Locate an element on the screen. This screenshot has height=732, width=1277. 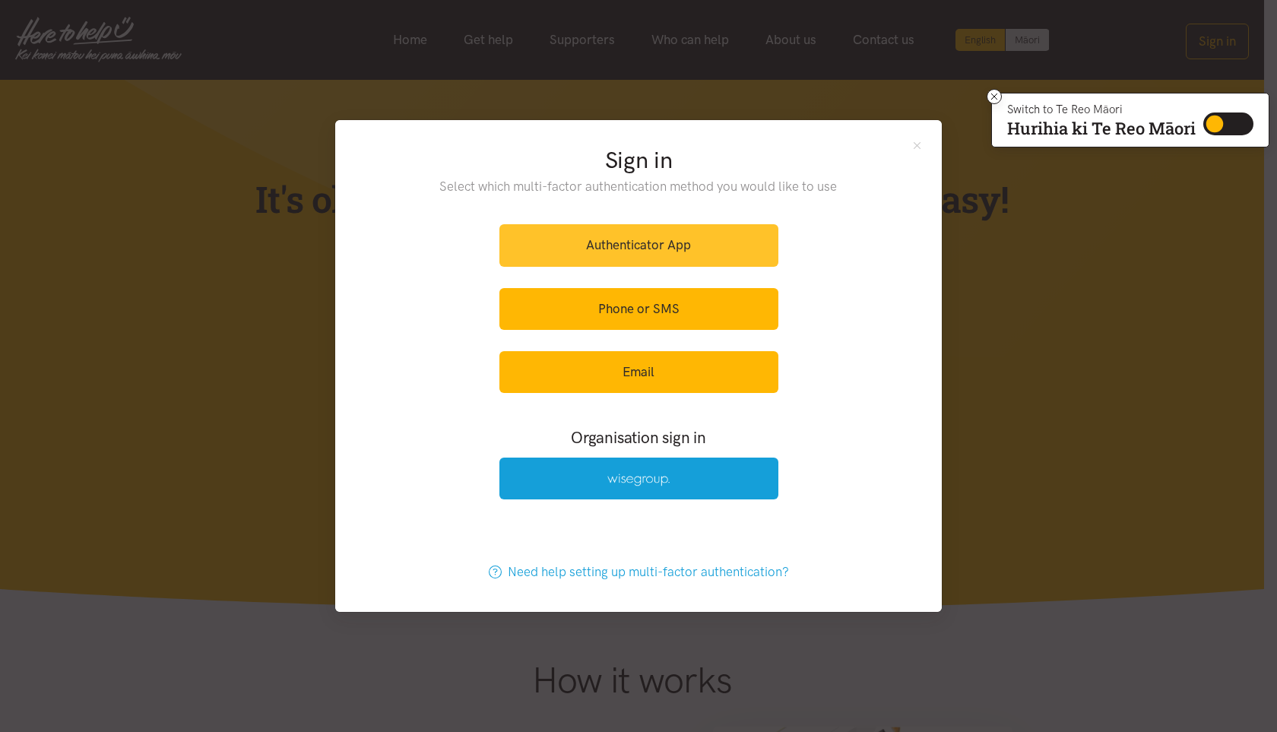
a: Authenticator App is located at coordinates (639, 245).